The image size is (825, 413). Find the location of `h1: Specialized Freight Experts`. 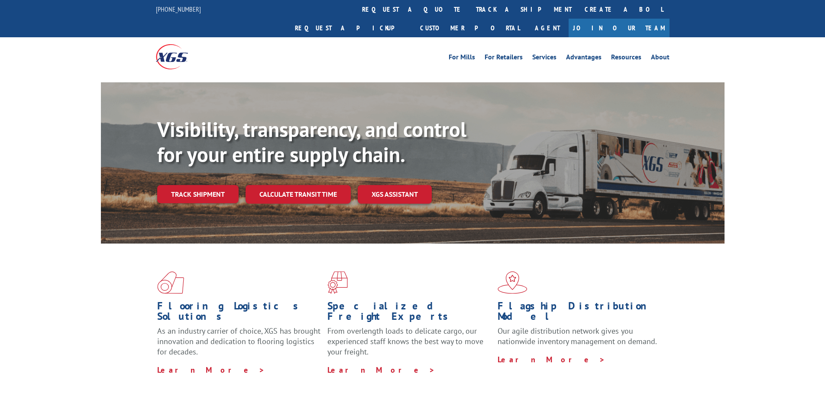

h1: Specialized Freight Experts is located at coordinates (409, 313).